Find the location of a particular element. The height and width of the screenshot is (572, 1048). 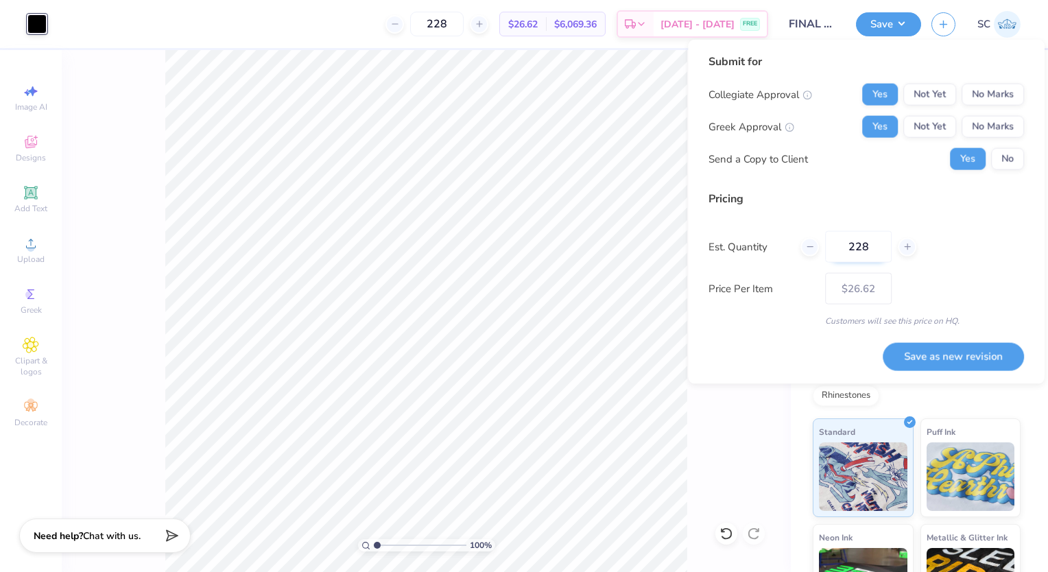

span: Image AI is located at coordinates (31, 107).